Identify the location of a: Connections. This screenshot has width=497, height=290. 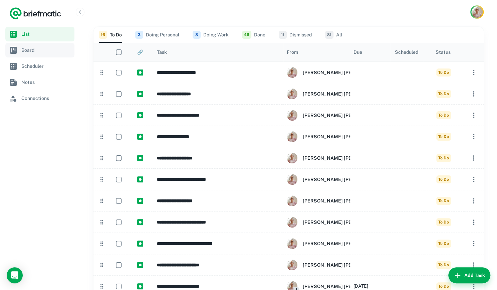
(40, 98).